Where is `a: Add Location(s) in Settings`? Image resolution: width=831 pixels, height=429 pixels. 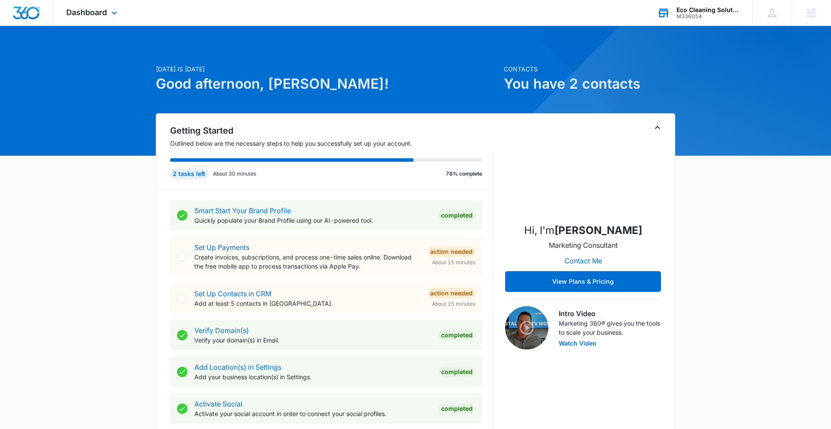
a: Add Location(s) in Settings is located at coordinates (237, 367).